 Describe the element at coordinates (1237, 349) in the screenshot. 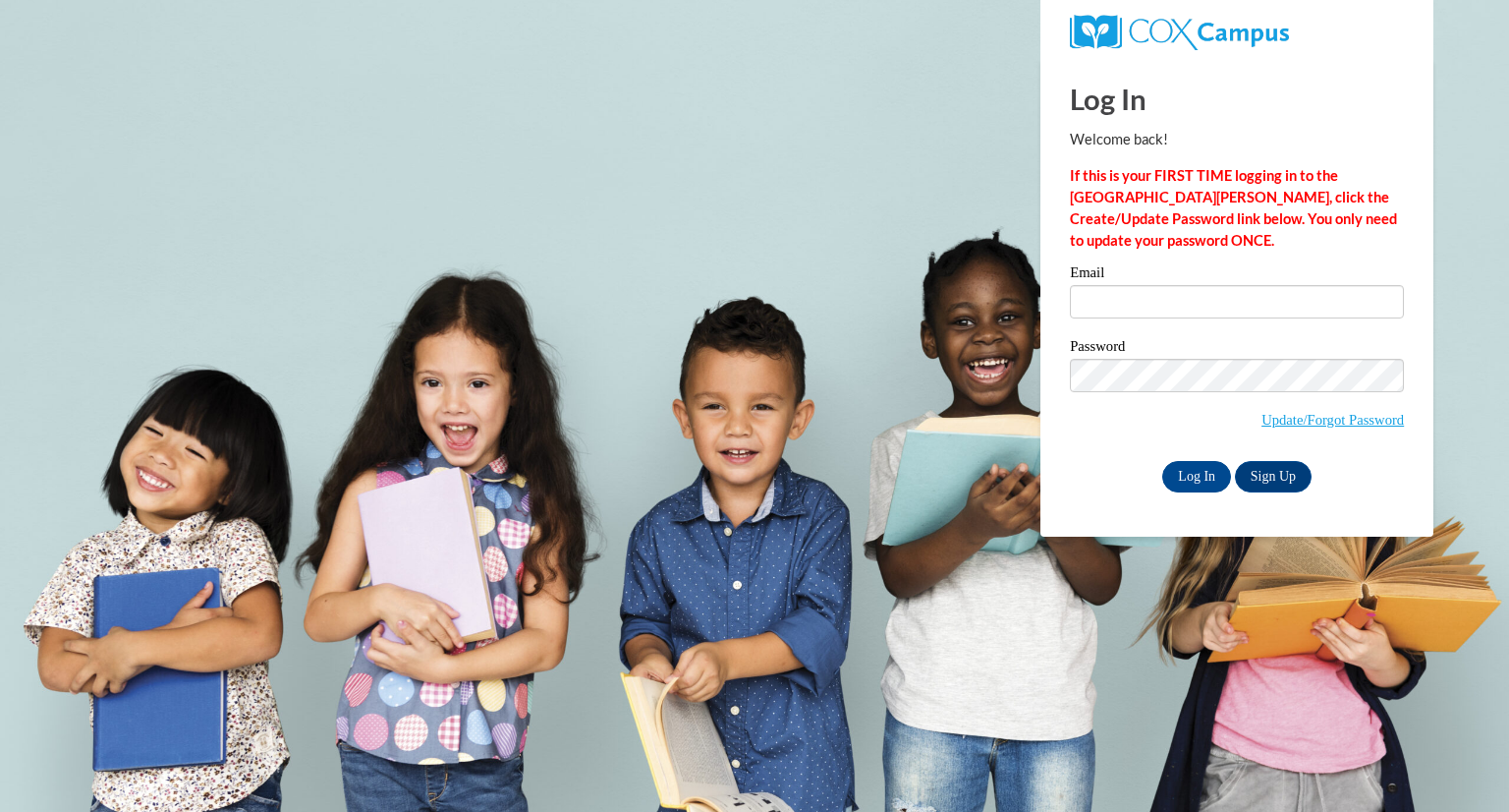

I see `label: Password` at that location.